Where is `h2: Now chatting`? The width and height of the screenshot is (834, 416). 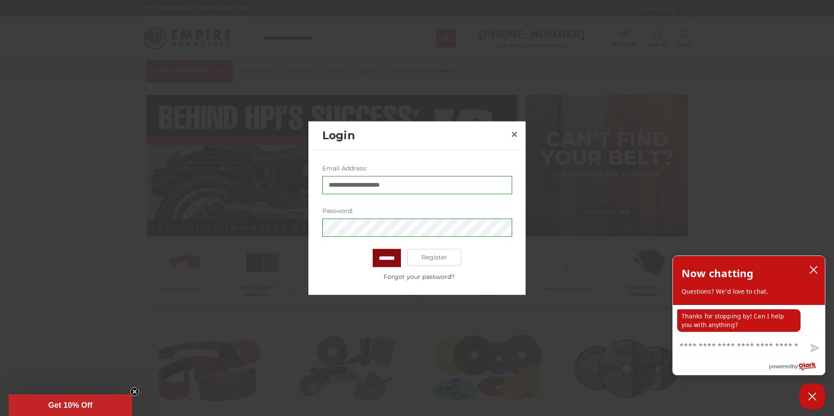
h2: Now chatting is located at coordinates (717, 274).